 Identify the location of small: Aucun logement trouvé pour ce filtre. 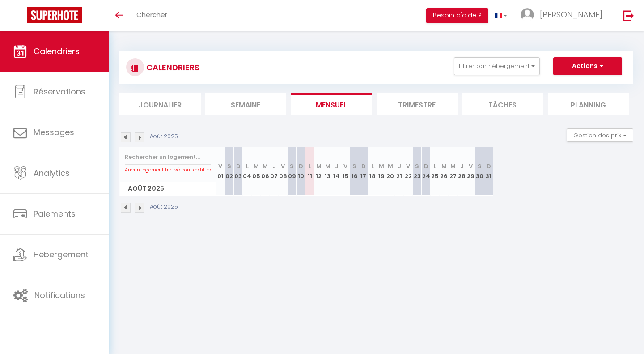
(168, 169).